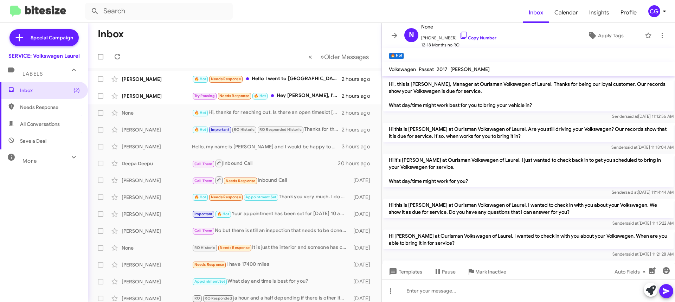 The width and height of the screenshot is (675, 302). Describe the element at coordinates (631, 272) in the screenshot. I see `span: Auto Fields` at that location.